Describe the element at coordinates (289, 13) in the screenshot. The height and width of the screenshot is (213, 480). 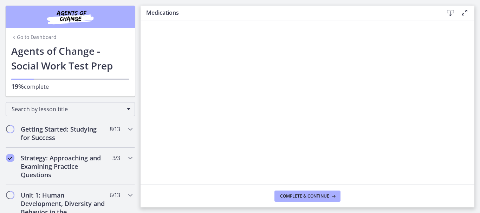
I see `h3: Medications` at that location.